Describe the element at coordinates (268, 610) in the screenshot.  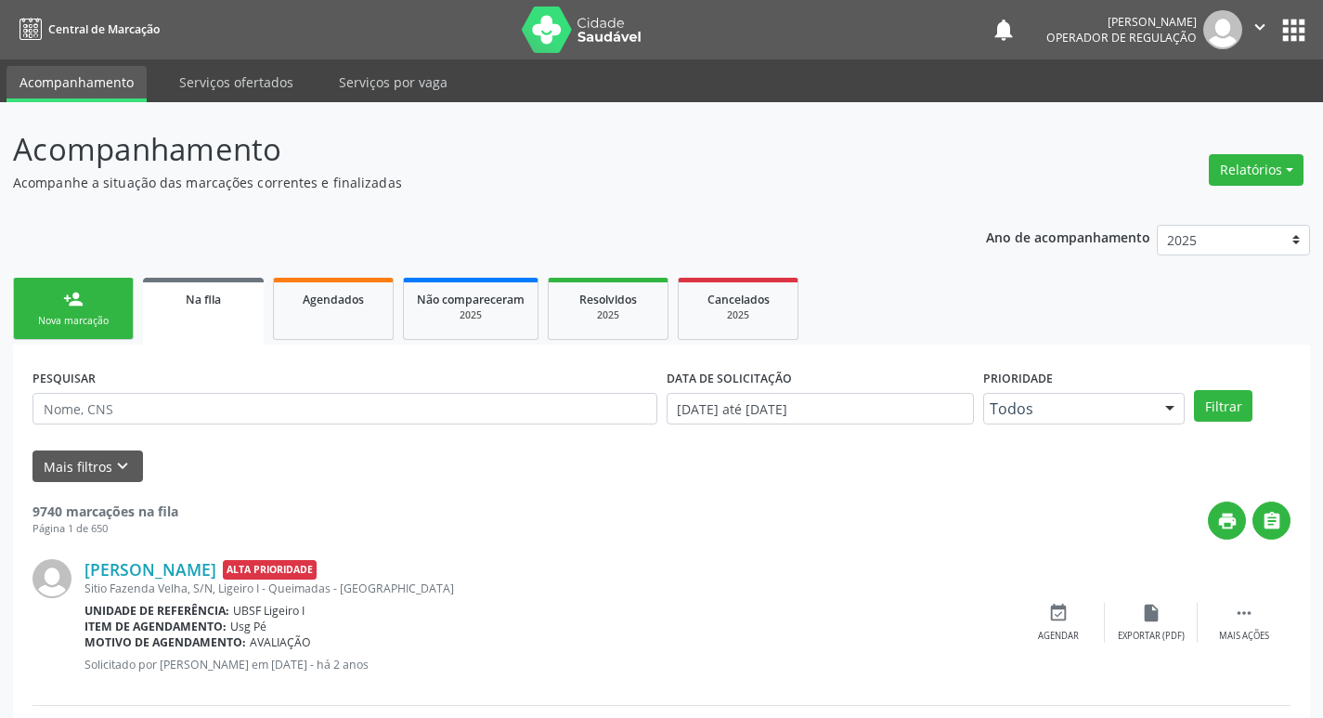
I see `span: UBSF Ligeiro I` at that location.